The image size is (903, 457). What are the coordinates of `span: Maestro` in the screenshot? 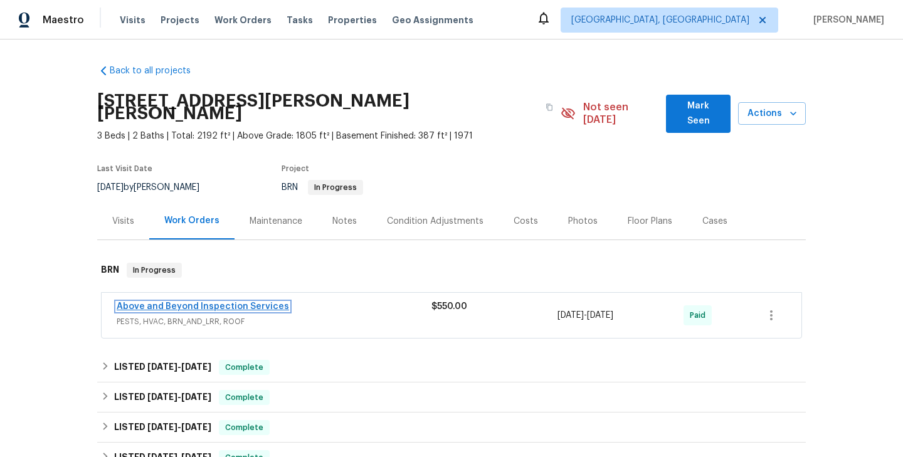 It's located at (63, 20).